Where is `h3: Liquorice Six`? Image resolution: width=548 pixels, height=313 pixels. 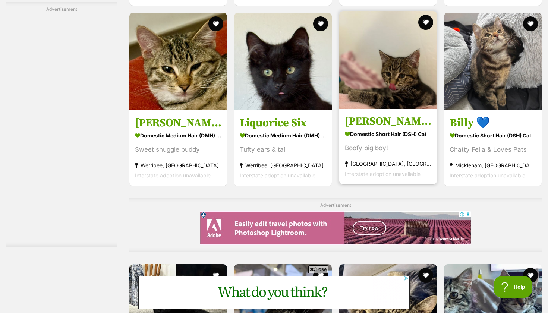 h3: Liquorice Six is located at coordinates (283, 123).